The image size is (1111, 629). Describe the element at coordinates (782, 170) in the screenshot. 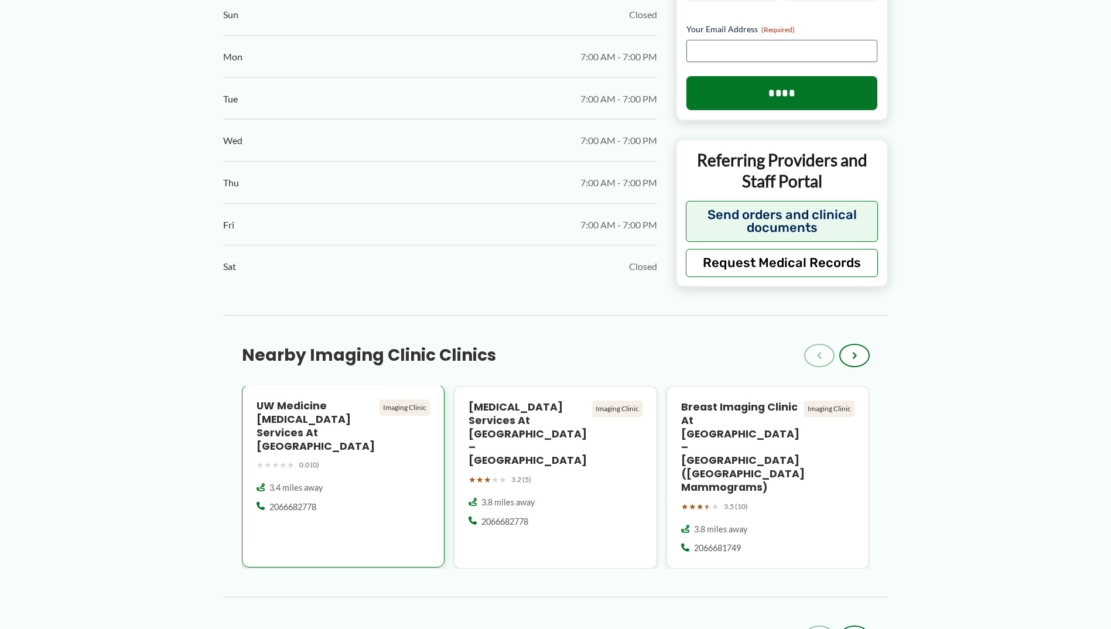

I see `p: Referring Providers and Staff Portal` at that location.